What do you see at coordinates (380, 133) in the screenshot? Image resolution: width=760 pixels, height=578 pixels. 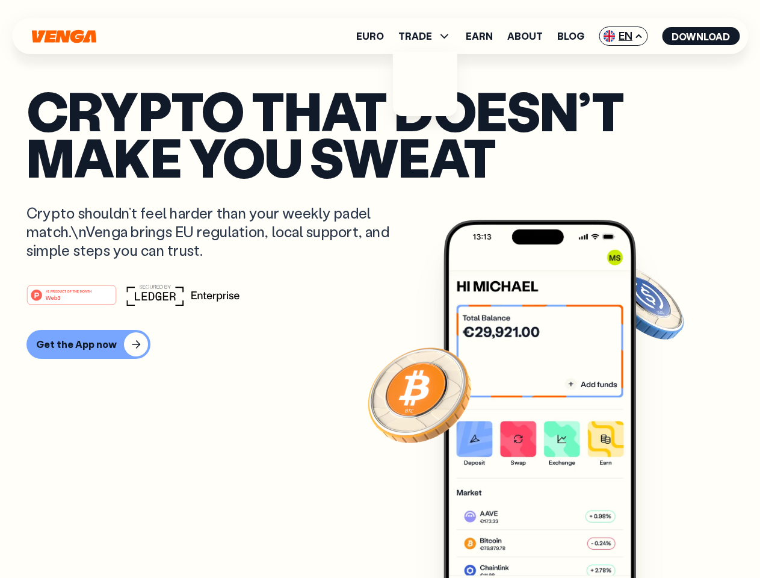 I see `p: Crypto that doesn’t make you sweat` at bounding box center [380, 133].